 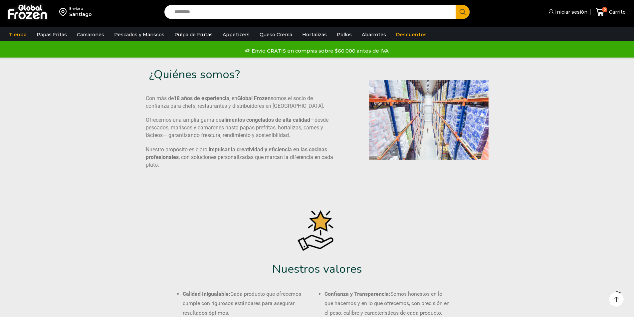 What do you see at coordinates (81, 14) in the screenshot?
I see `div: Santiago` at bounding box center [81, 14].